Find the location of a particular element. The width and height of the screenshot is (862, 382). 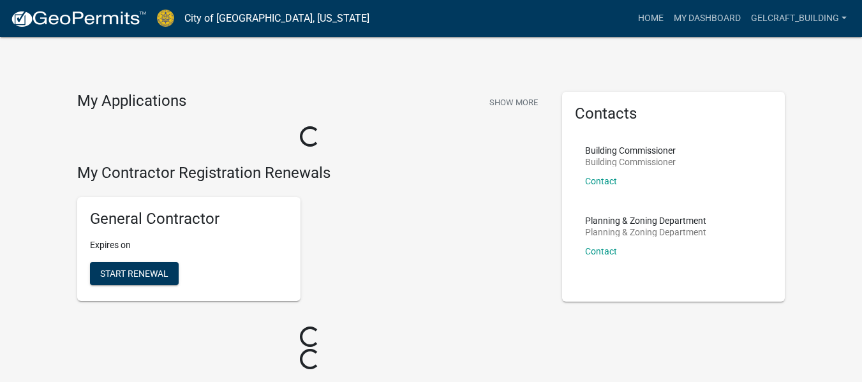

h5: Contacts is located at coordinates (674, 114).